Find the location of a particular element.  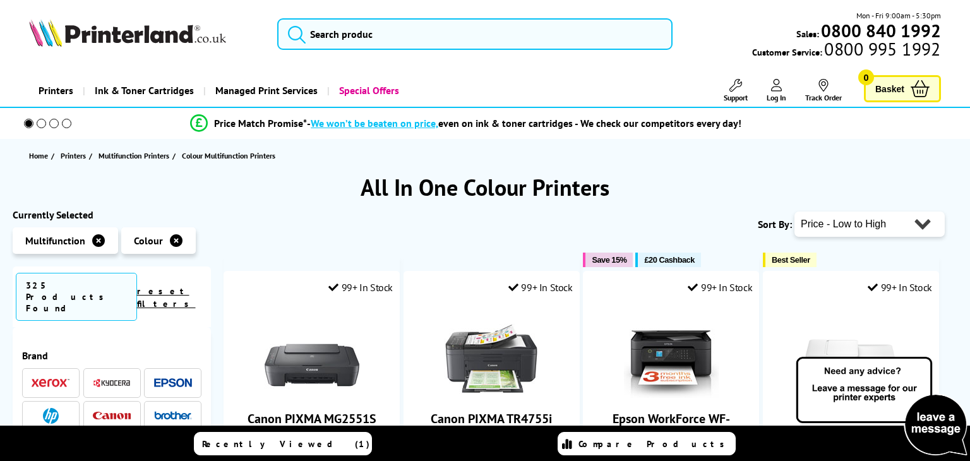

span: Basket is located at coordinates (890, 88).